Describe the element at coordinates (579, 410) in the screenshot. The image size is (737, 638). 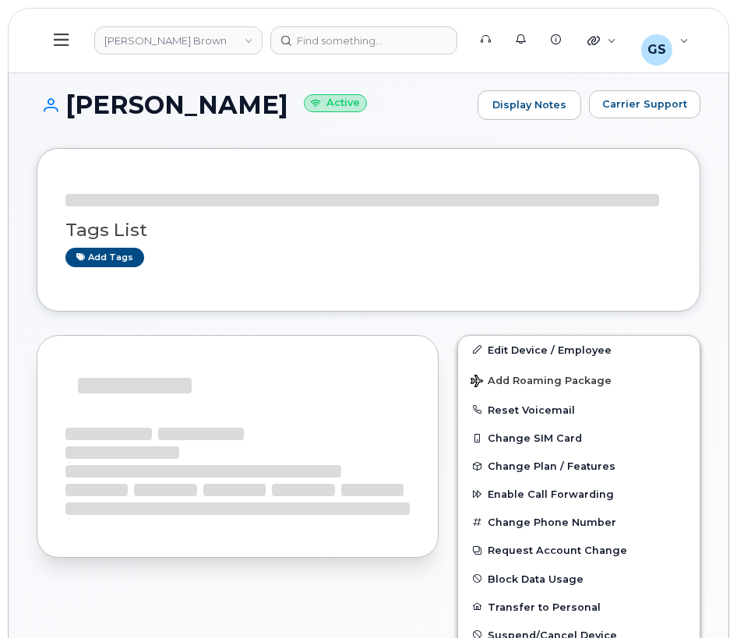
I see `button: Reset Voicemail` at that location.